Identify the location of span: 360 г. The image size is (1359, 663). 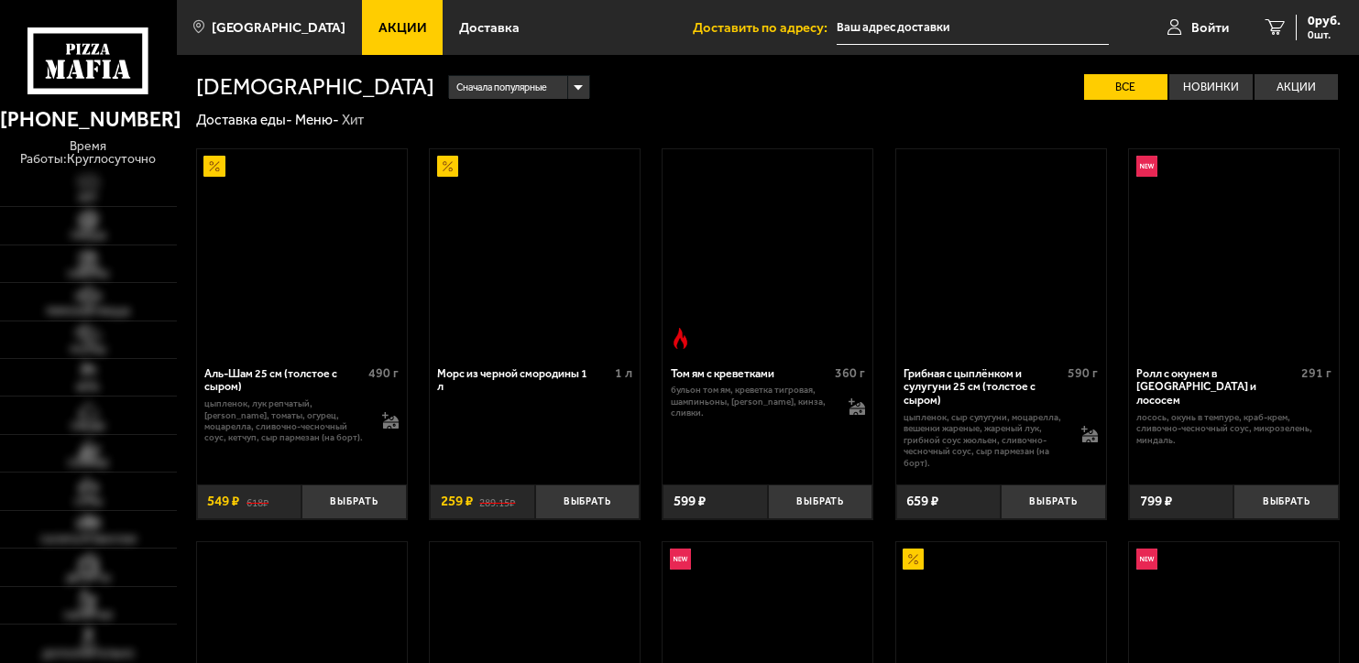
(849, 373).